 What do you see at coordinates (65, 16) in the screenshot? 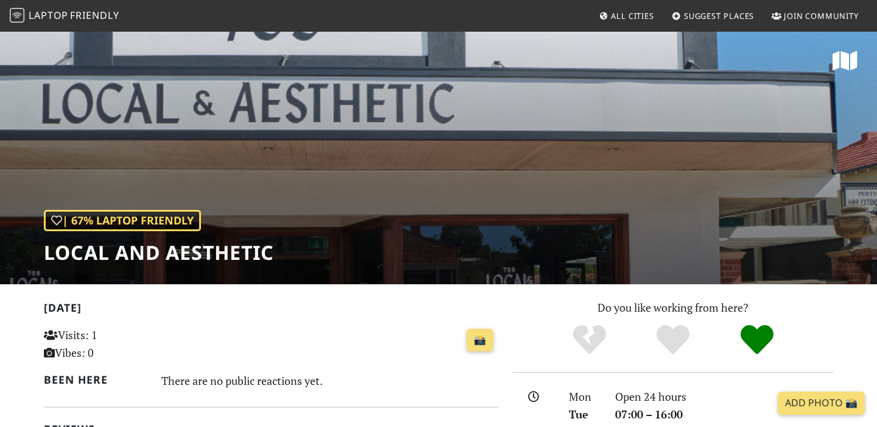
I see `a: LaptopFriendly LaptopFriendly` at bounding box center [65, 16].